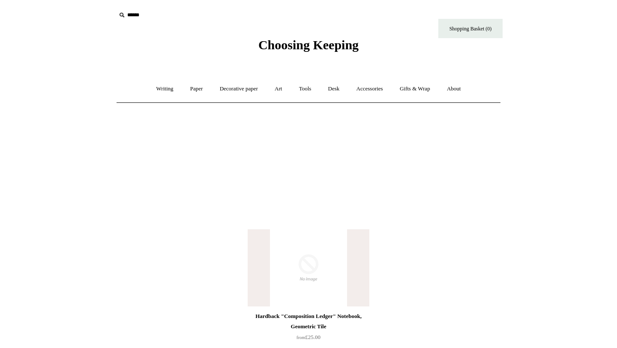 The image size is (617, 348). Describe the element at coordinates (278, 89) in the screenshot. I see `a: Art` at that location.